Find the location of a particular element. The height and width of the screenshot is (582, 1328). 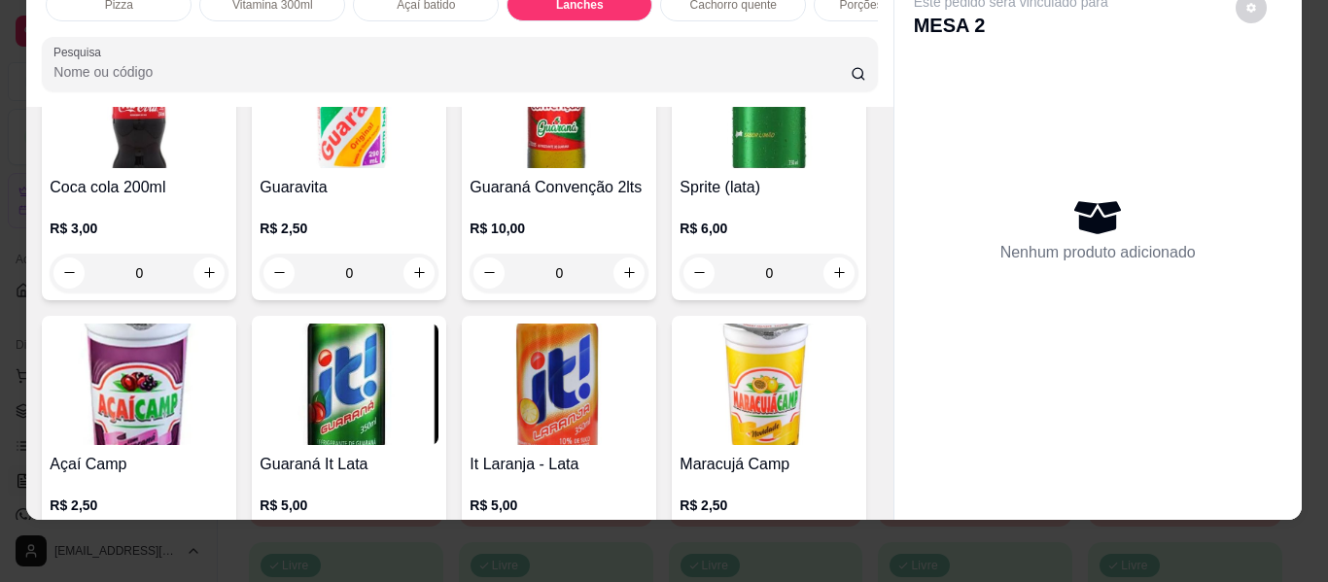

input: Pesquisa is located at coordinates (452, 72).